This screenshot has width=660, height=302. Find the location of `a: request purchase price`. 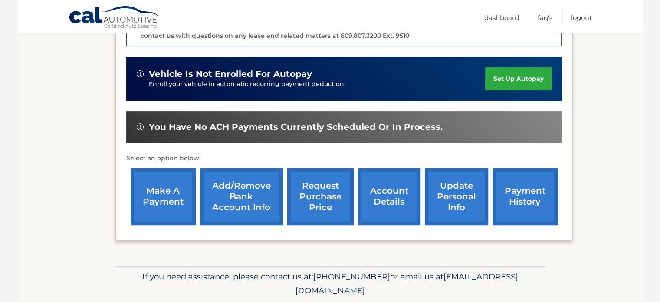

a: request purchase price is located at coordinates (320, 196).